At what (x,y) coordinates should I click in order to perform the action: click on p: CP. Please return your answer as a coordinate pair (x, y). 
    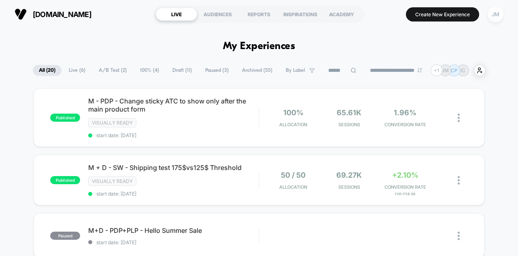
    Looking at the image, I should click on (454, 70).